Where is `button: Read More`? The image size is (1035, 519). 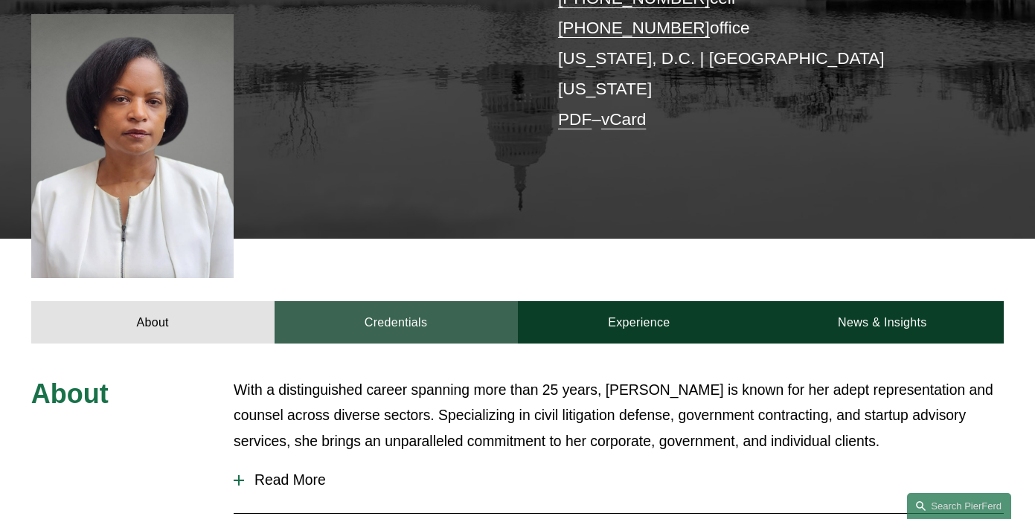
button: Read More is located at coordinates (618, 480).